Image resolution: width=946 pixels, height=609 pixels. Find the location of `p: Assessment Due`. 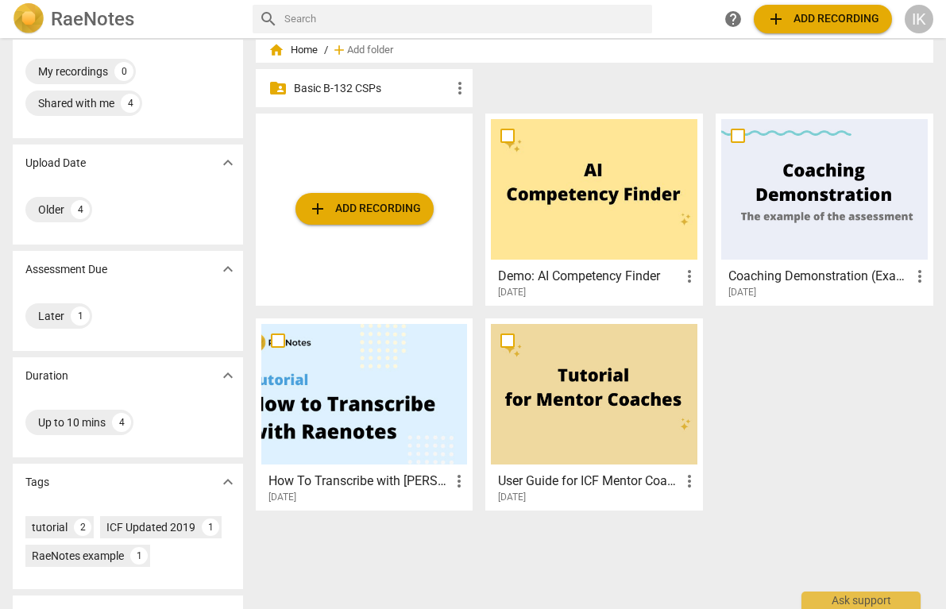

p: Assessment Due is located at coordinates (66, 269).